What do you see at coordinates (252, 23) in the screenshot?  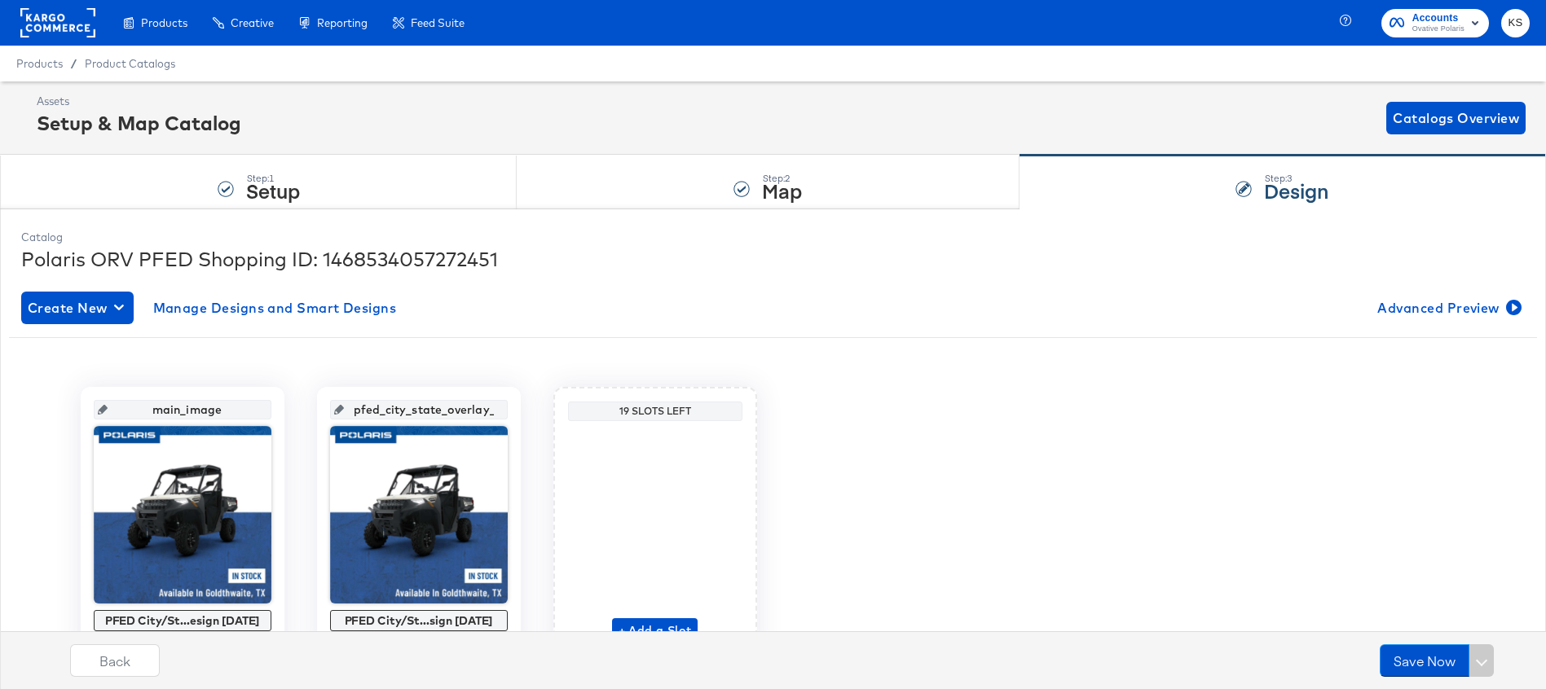 I see `span: Creative` at bounding box center [252, 23].